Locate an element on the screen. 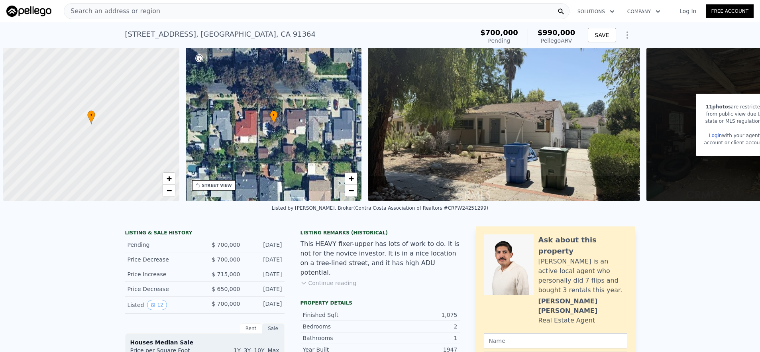 The width and height of the screenshot is (760, 352). button: View historical data is located at coordinates (157, 305).